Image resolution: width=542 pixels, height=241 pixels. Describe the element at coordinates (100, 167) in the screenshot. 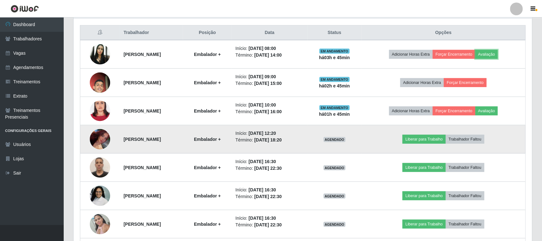

I see `img: 1745348003536.jpeg` at that location.